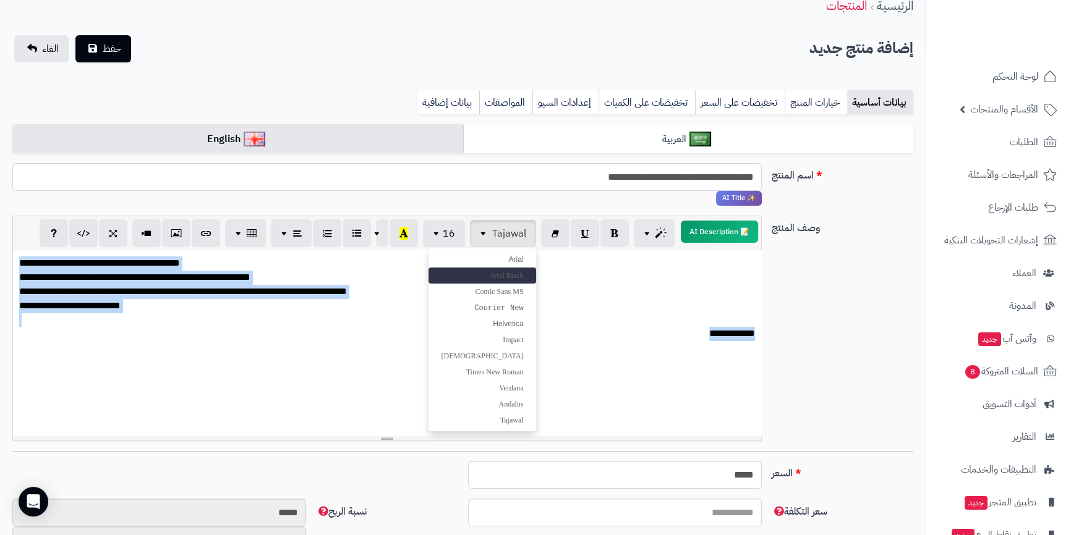 This screenshot has height=535, width=1071. What do you see at coordinates (1024, 142) in the screenshot?
I see `span: الطلبات` at bounding box center [1024, 142].